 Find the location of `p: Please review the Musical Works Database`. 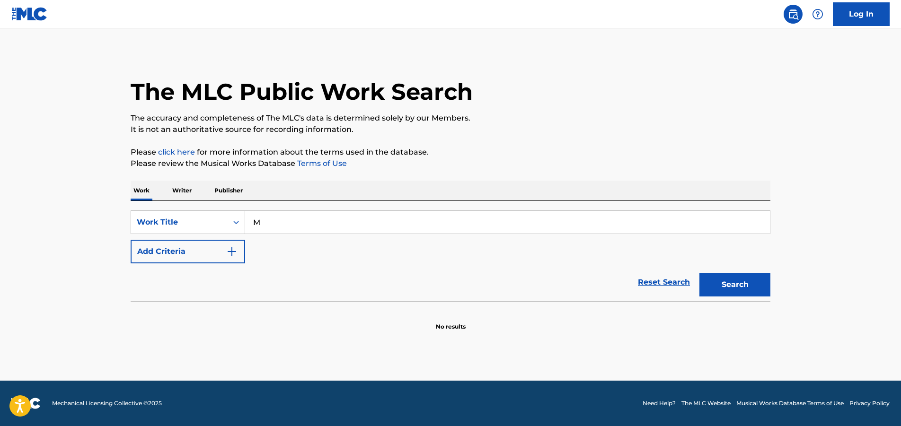

p: Please review the Musical Works Database is located at coordinates (450, 164).